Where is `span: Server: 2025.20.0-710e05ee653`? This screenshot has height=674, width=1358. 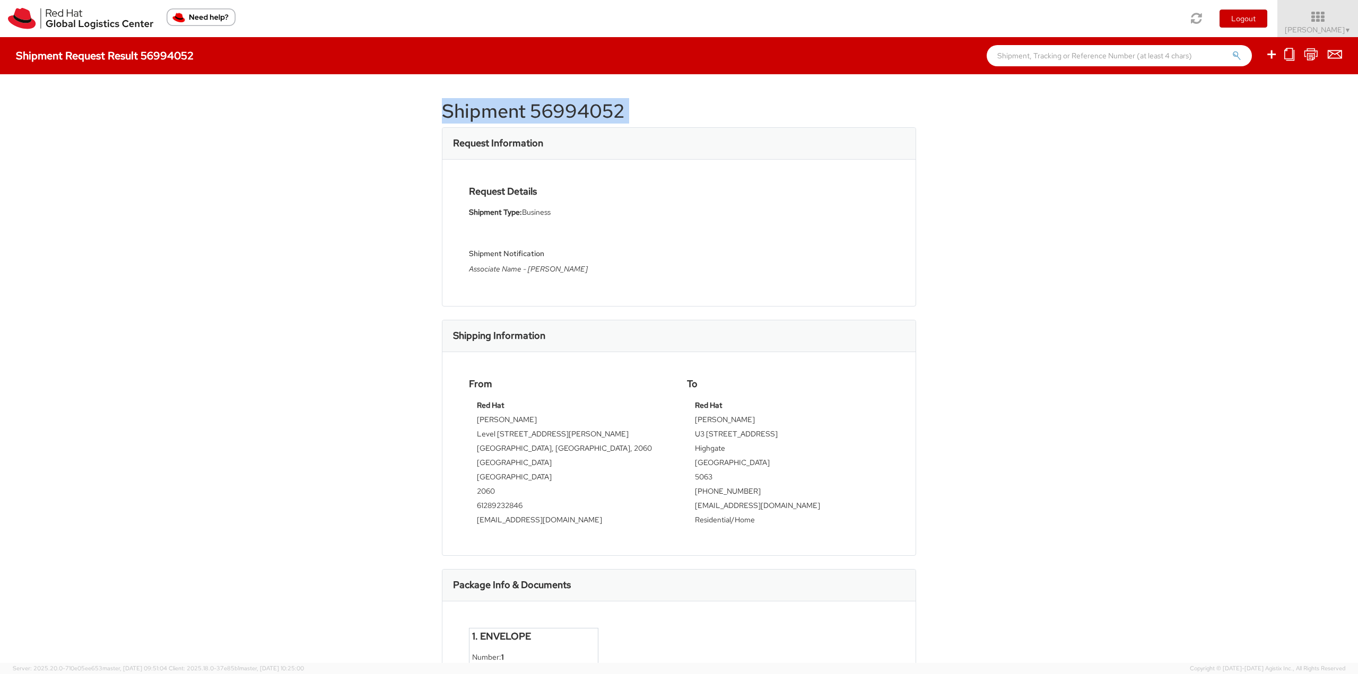
span: Server: 2025.20.0-710e05ee653 is located at coordinates (90, 668).